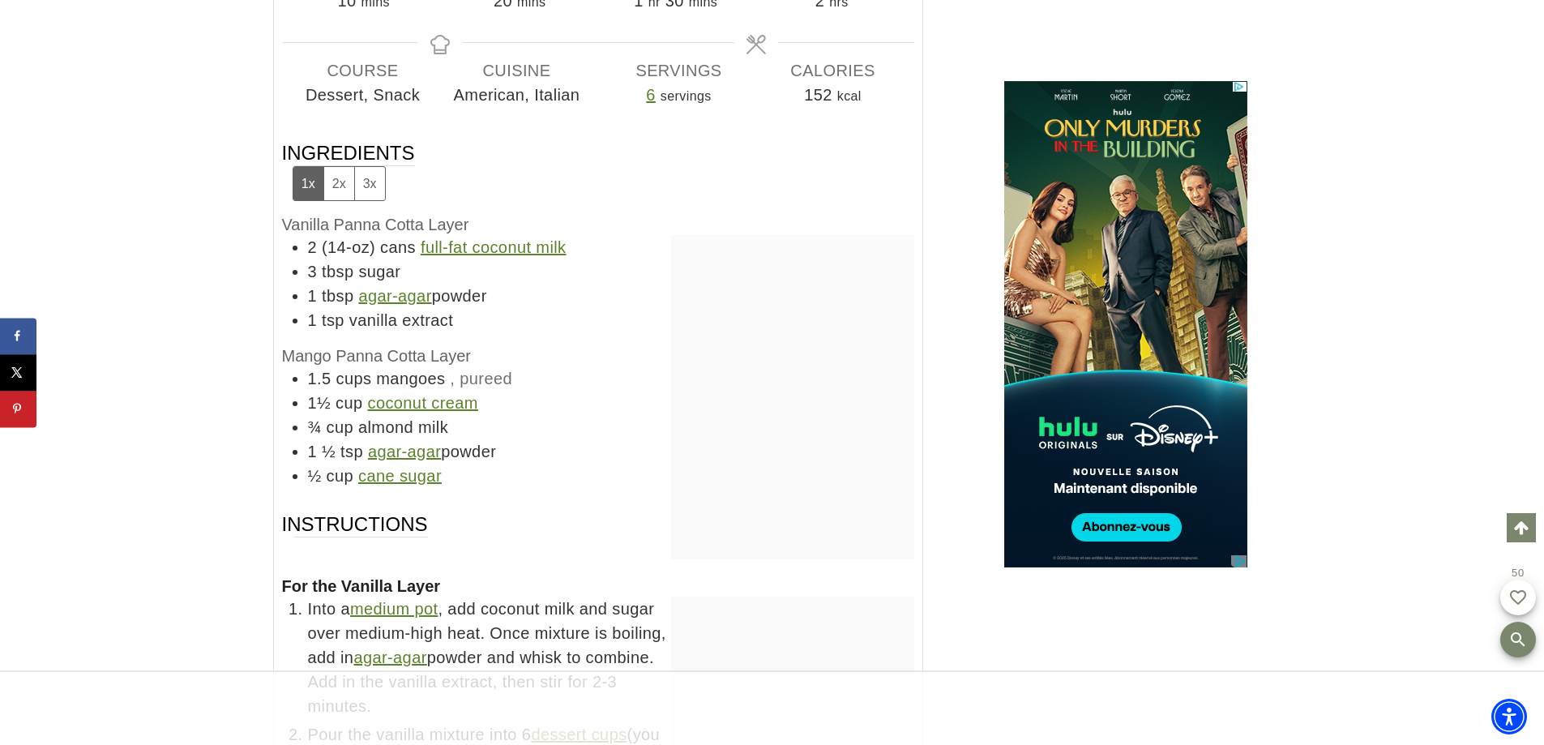  I want to click on span: Vanilla Panna Cotta Layer, so click(375, 225).